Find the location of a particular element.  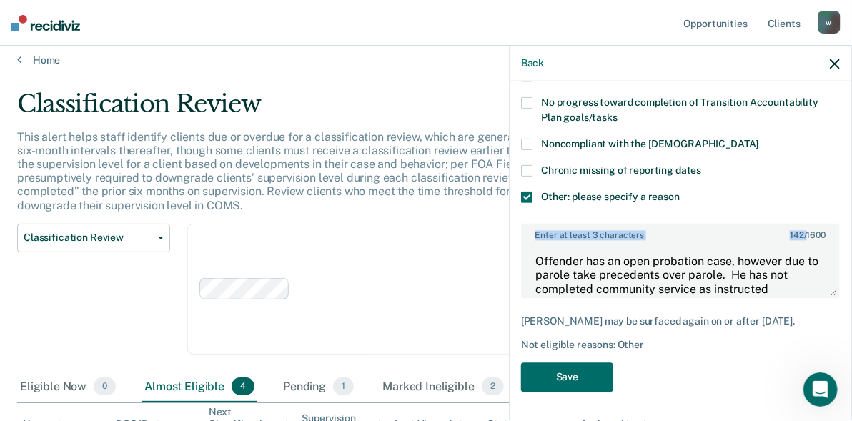

span: 4 is located at coordinates (243, 387).